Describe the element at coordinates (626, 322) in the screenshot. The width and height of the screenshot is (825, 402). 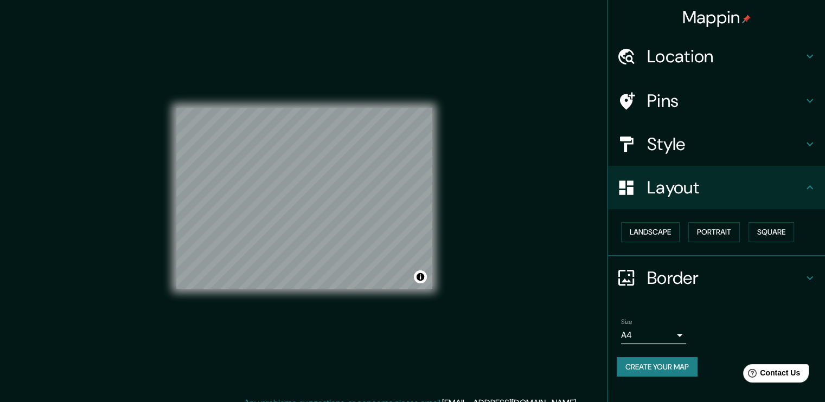
I see `label: Size` at that location.